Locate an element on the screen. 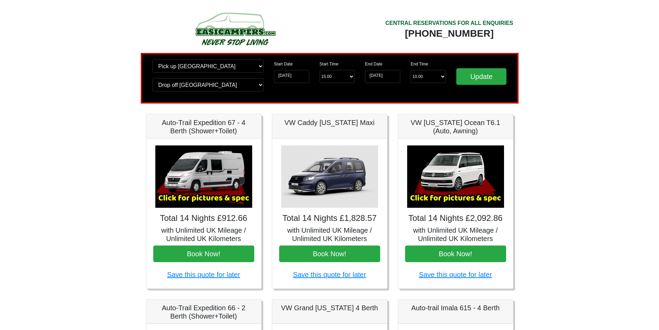 Image resolution: width=659 pixels, height=330 pixels. img: VW California Ocean T6.1 (Auto, Awning) is located at coordinates (455, 176).